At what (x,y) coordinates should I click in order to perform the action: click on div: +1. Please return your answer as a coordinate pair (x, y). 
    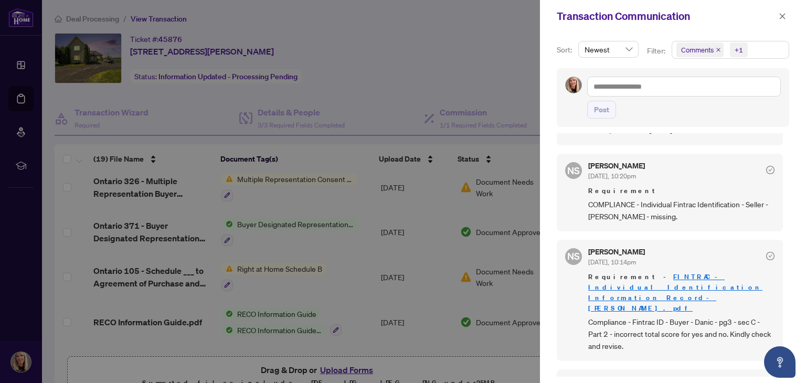
    Looking at the image, I should click on (739, 50).